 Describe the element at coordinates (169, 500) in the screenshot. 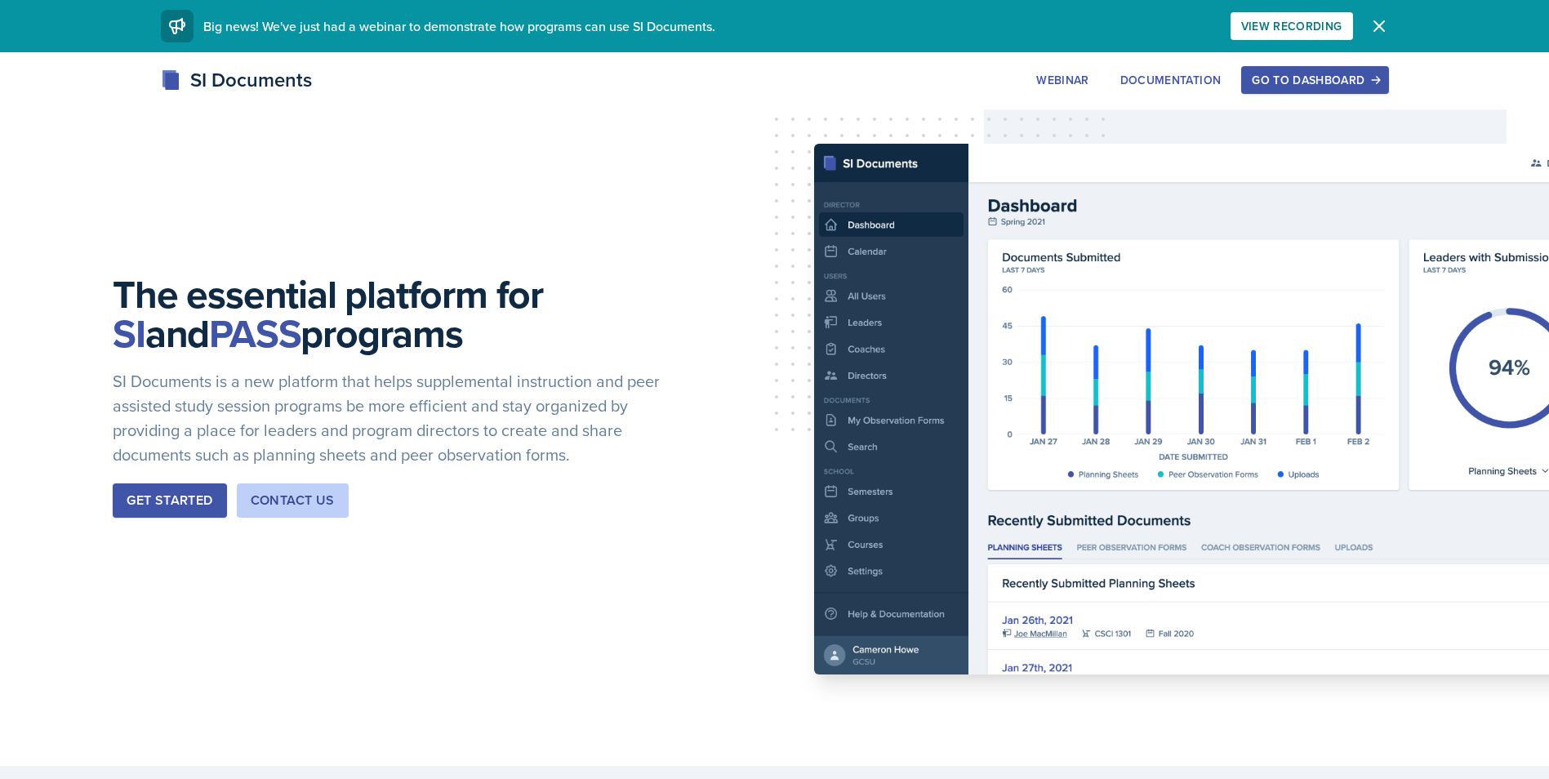

I see `div: Get Started` at that location.